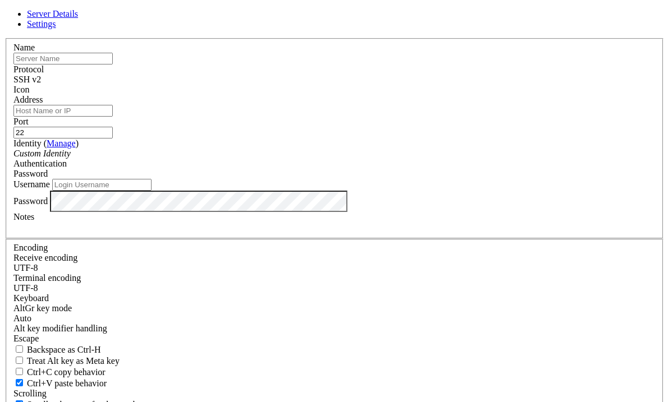 The image size is (669, 402). Describe the element at coordinates (52, 13) in the screenshot. I see `span: Server Details` at that location.